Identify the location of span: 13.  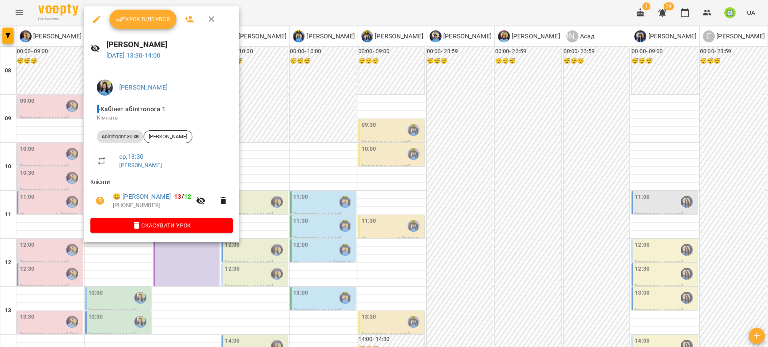
(177, 196).